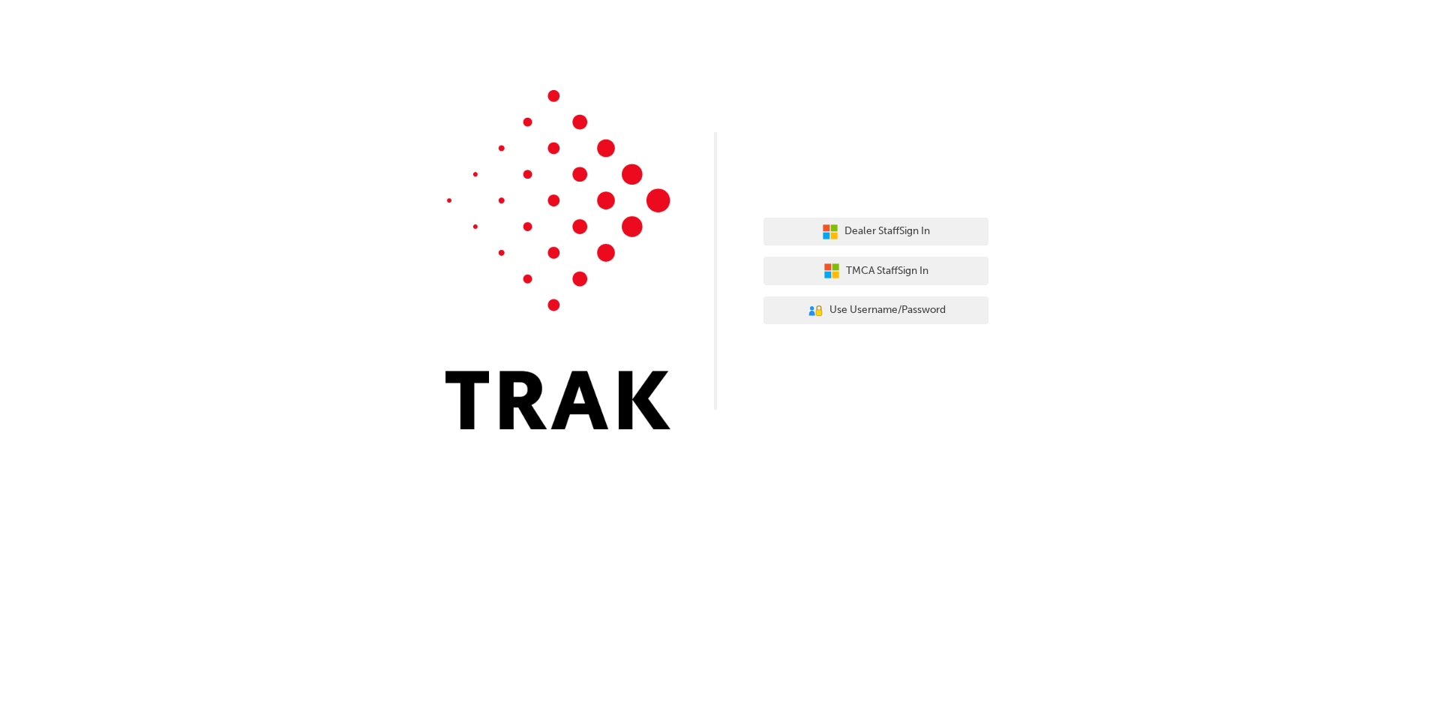 This screenshot has width=1434, height=722. Describe the element at coordinates (876, 271) in the screenshot. I see `button: TMCA StaffSign In` at that location.